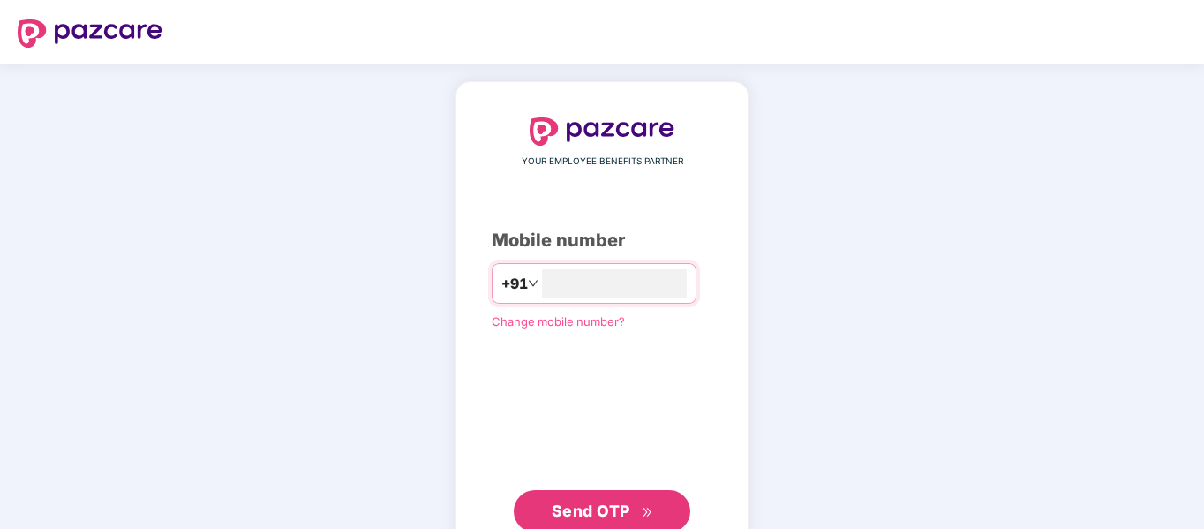 This screenshot has height=529, width=1204. I want to click on span: Send OTP, so click(590, 510).